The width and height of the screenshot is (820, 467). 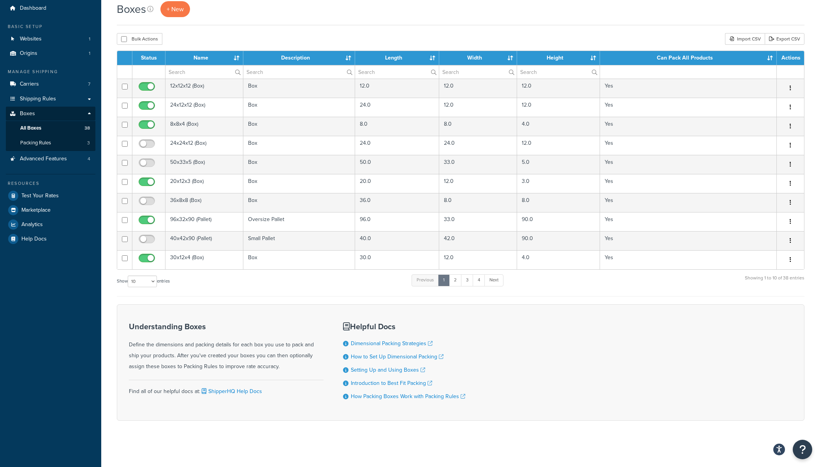 I want to click on a: Introduction to Best Fit Packing, so click(x=391, y=383).